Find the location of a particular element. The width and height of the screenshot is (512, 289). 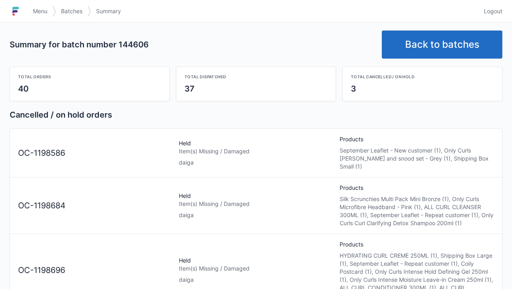

div: 37 is located at coordinates (256, 89).